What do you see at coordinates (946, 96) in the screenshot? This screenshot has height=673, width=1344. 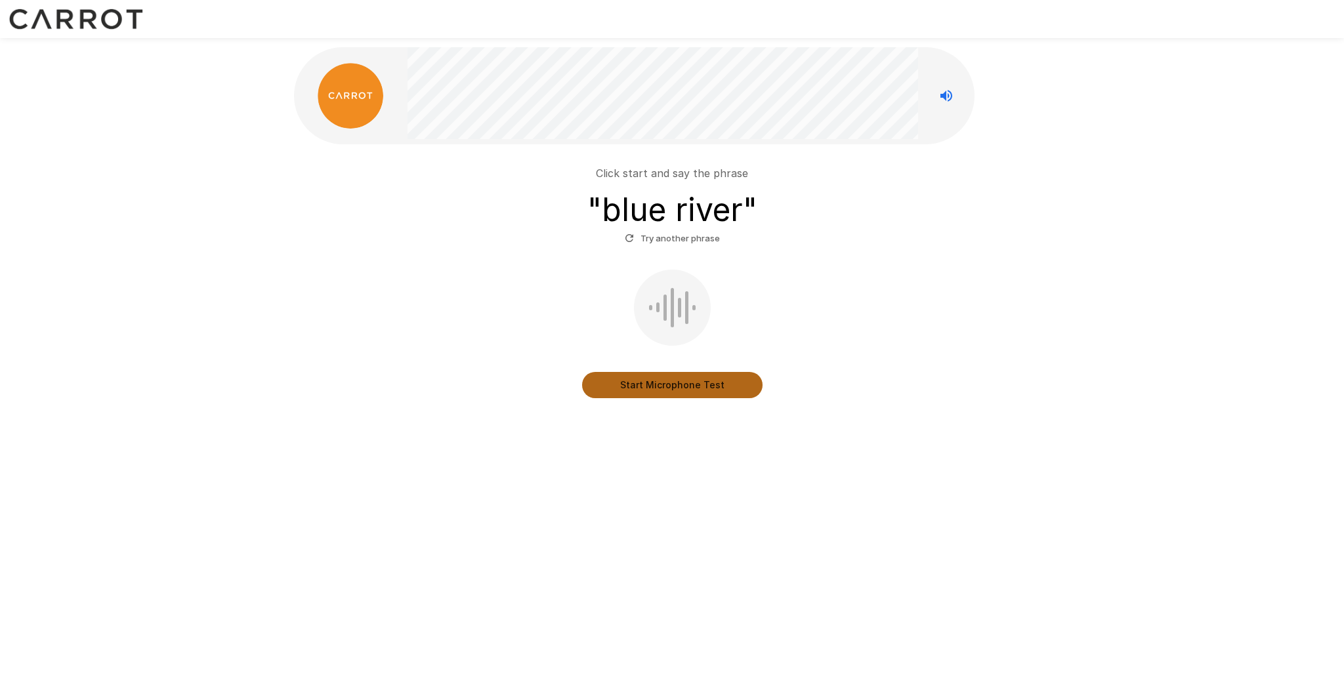 I see `button: Stop reading questions aloud` at bounding box center [946, 96].